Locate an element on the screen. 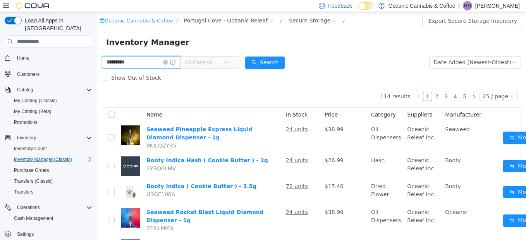 The height and width of the screenshot is (240, 526). button: Catalog is located at coordinates (48, 90).